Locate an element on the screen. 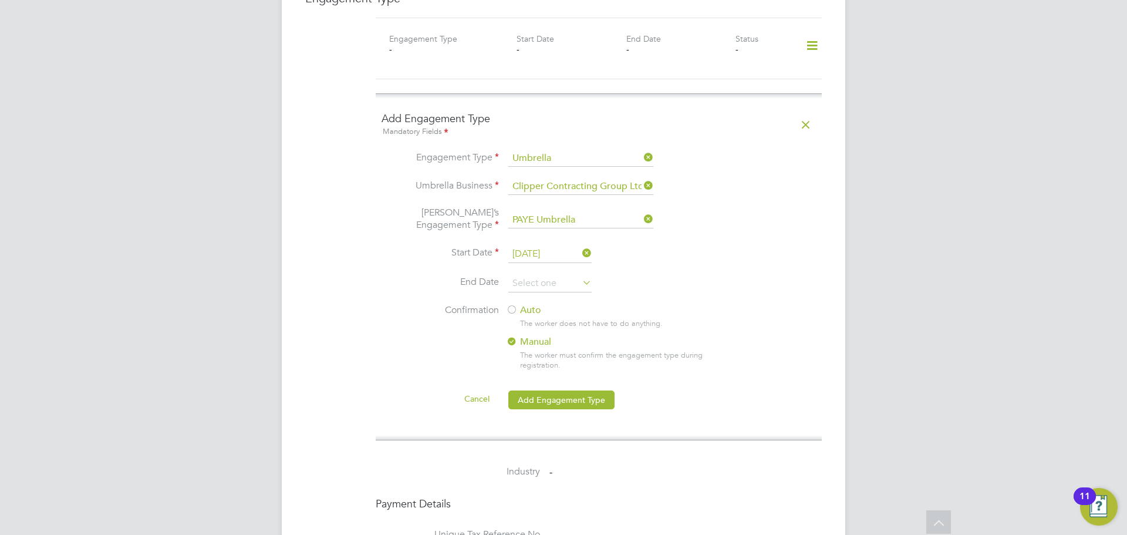 The width and height of the screenshot is (1127, 535). input: Search for... is located at coordinates (581, 187).